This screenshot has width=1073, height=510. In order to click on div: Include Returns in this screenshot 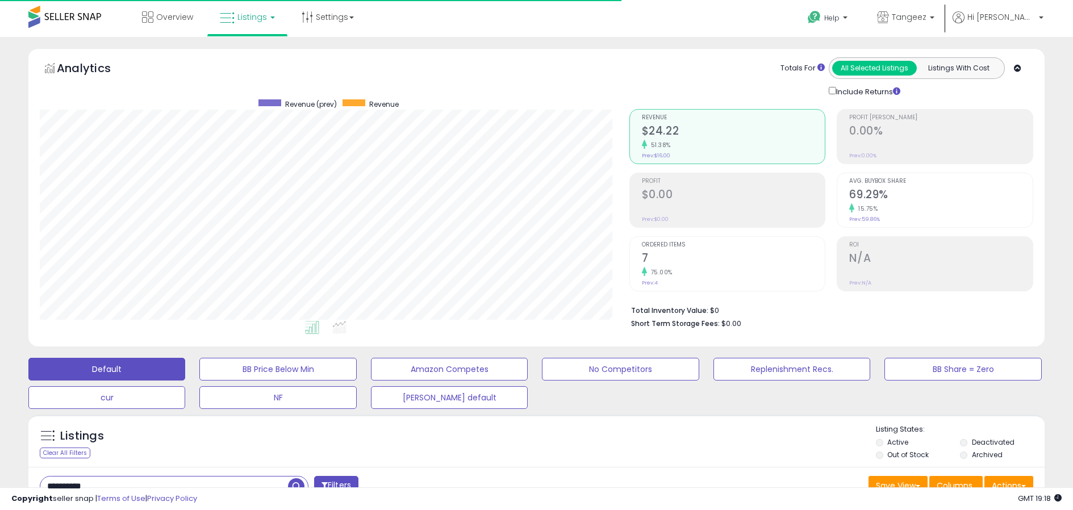, I will do `click(867, 91)`.